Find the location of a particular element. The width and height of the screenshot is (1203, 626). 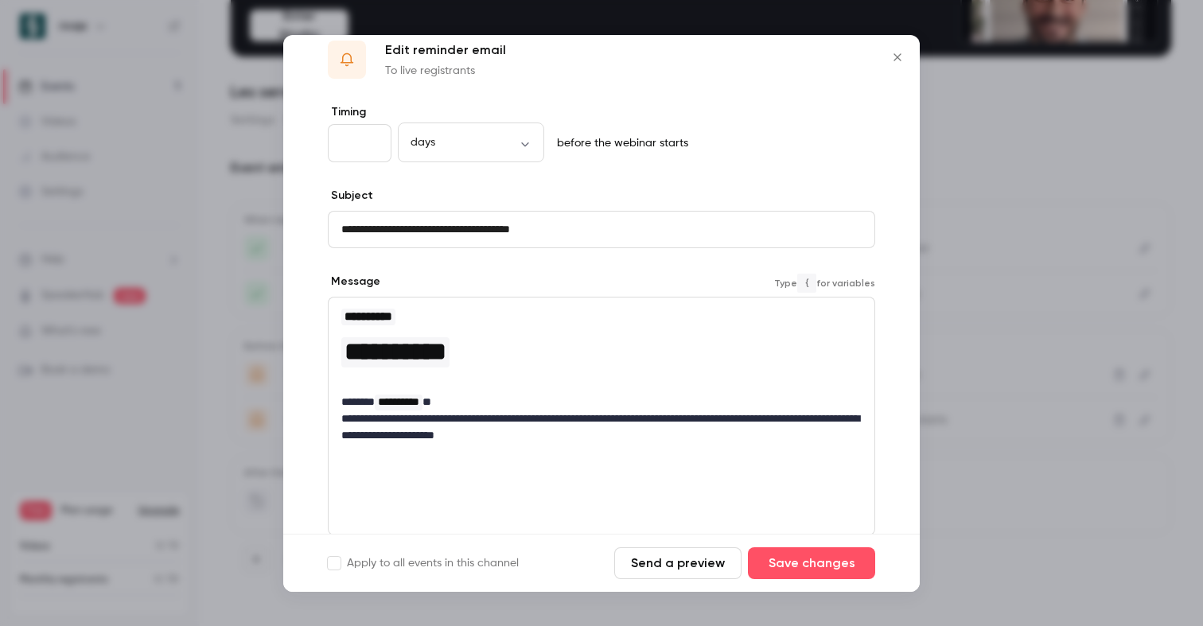

button: Close is located at coordinates (897, 57).